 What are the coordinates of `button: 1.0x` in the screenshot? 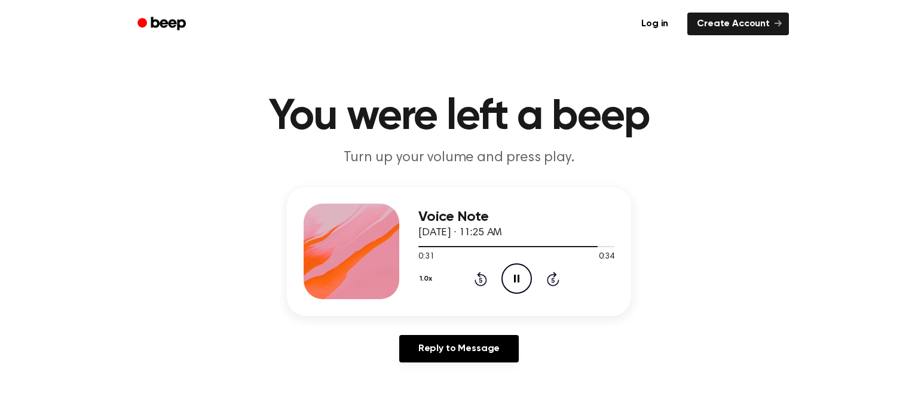 It's located at (427, 279).